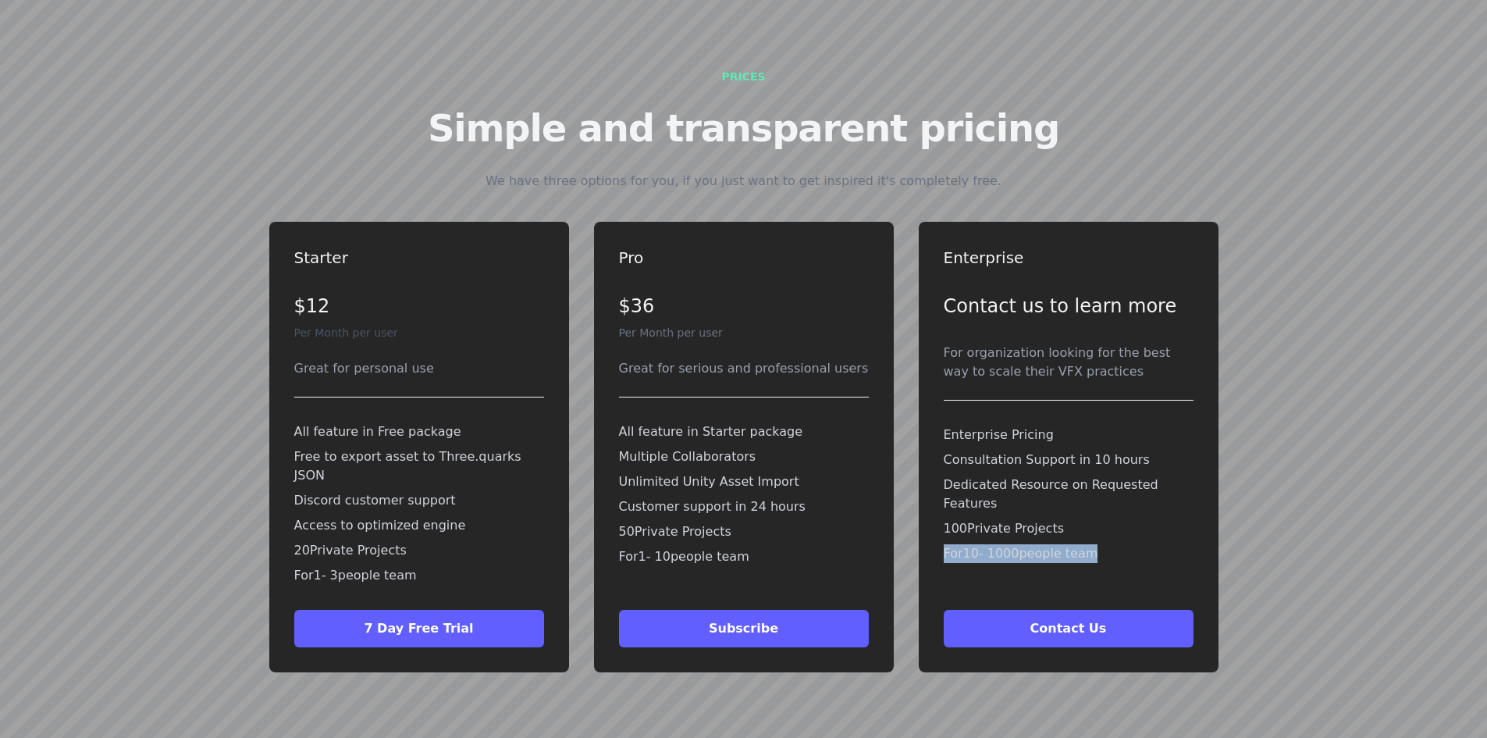  Describe the element at coordinates (744, 258) in the screenshot. I see `h3: Pro` at that location.